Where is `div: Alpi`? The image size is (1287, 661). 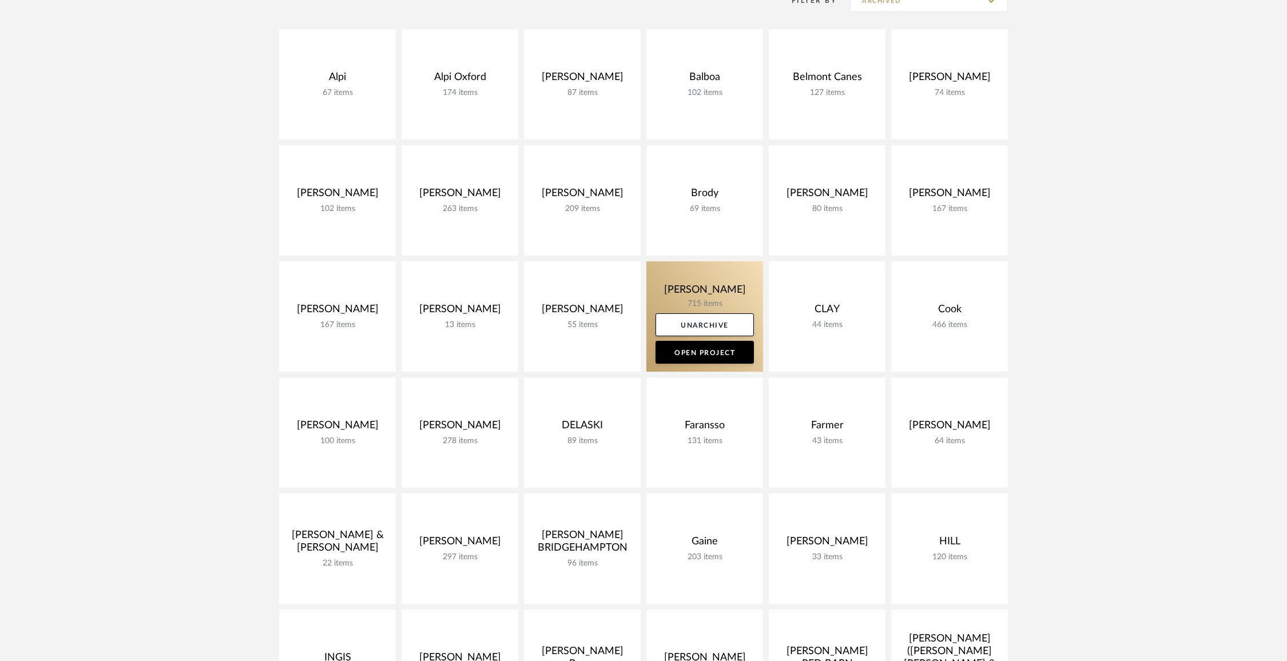
div: Alpi is located at coordinates (338, 80).